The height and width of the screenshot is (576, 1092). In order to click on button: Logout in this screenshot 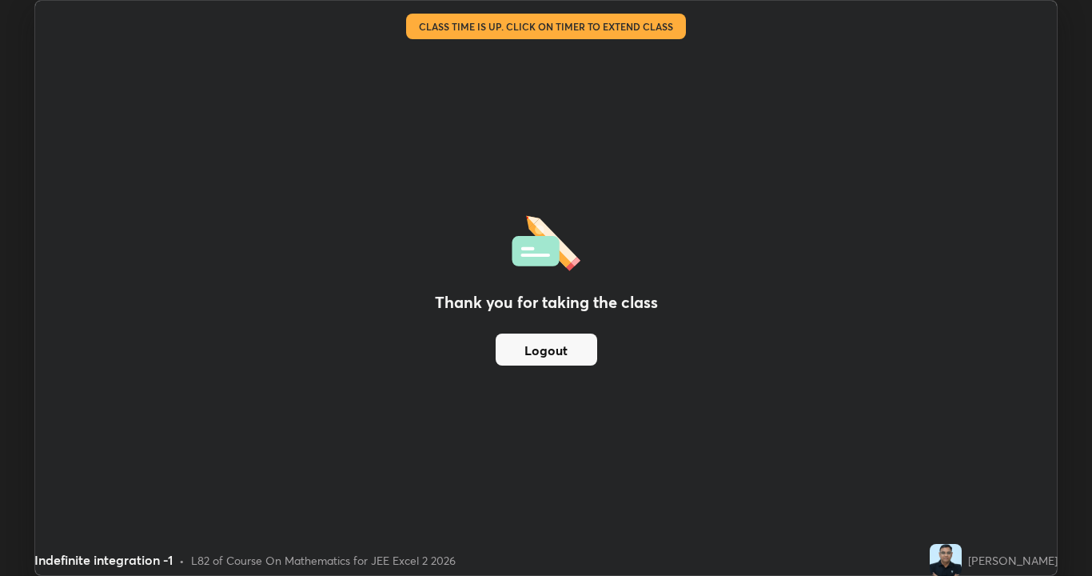, I will do `click(546, 349)`.